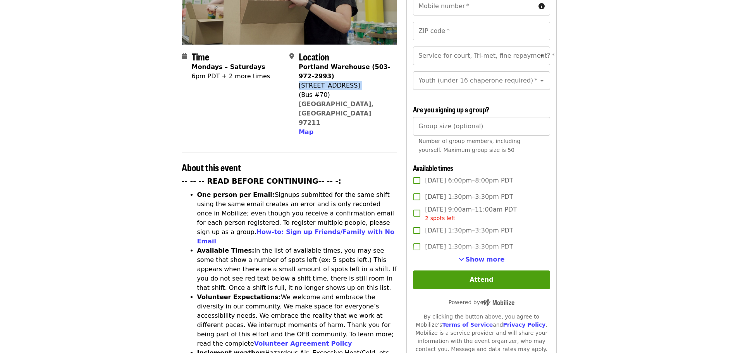  I want to click on span: 2 spots left, so click(440, 218).